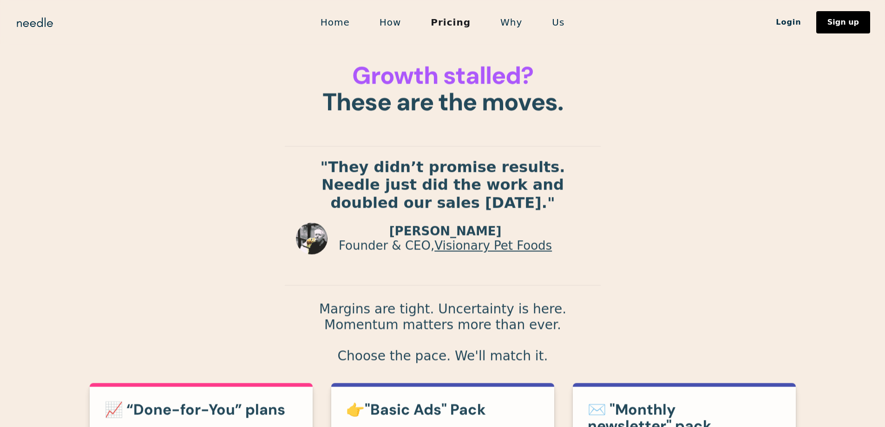  I want to click on a: Sign up, so click(843, 22).